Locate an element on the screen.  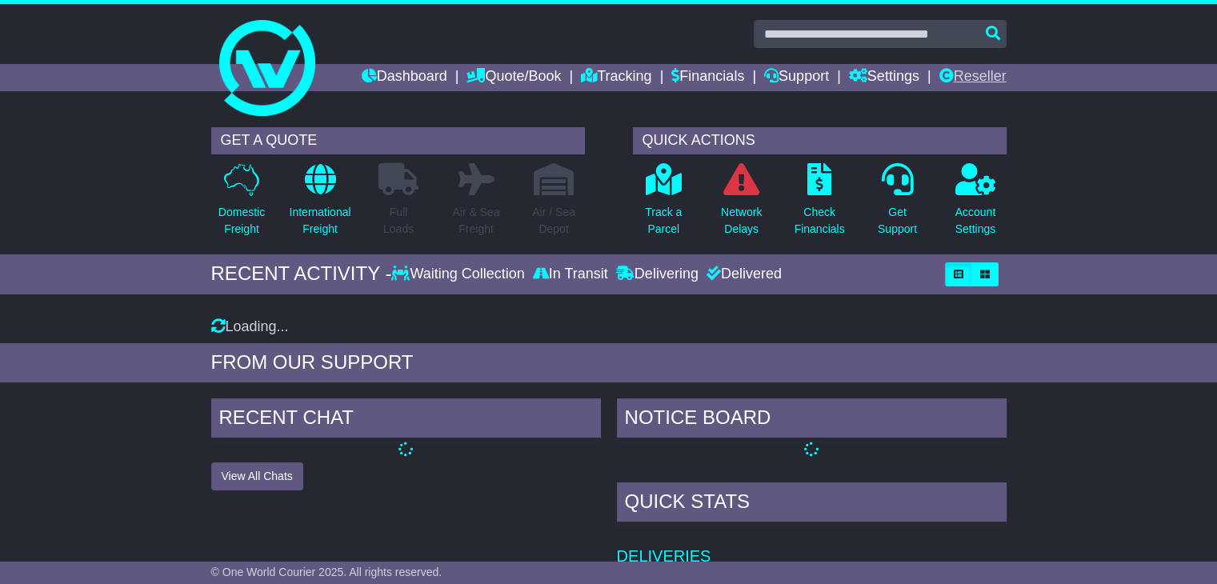
div: Loading... is located at coordinates (609, 327).